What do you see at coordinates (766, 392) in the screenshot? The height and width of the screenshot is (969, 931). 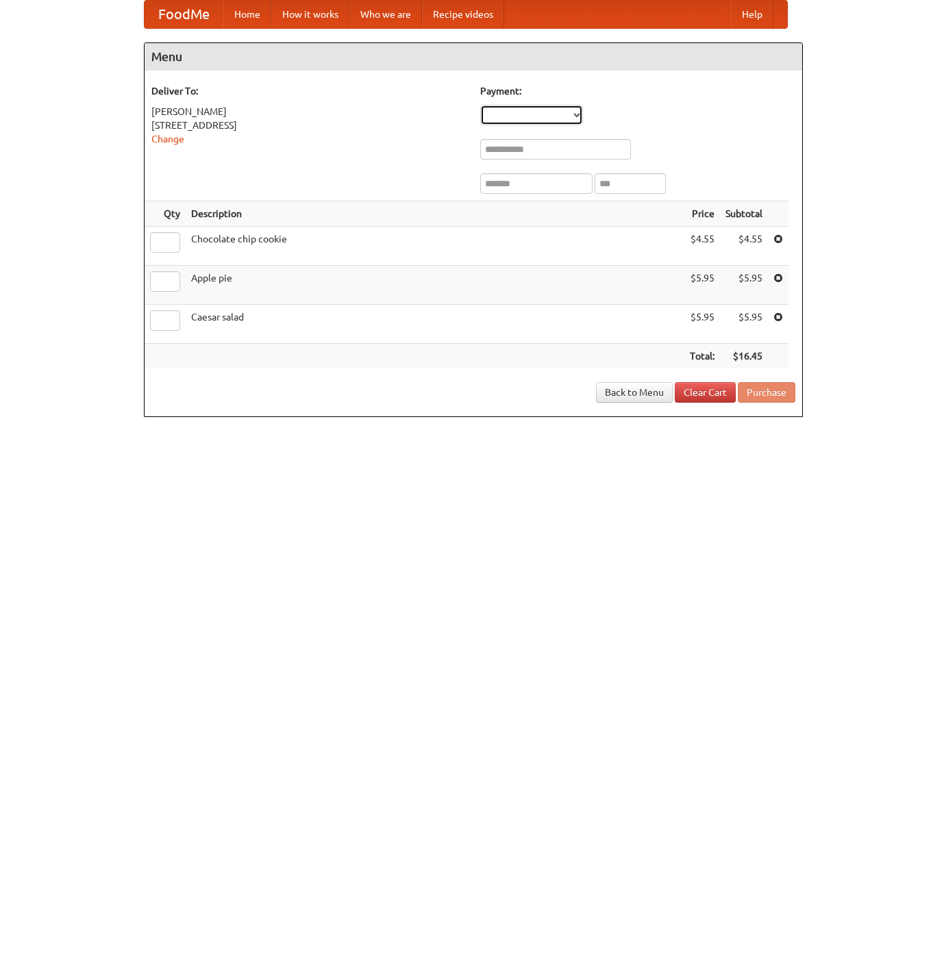 I see `button: Purchase` at bounding box center [766, 392].